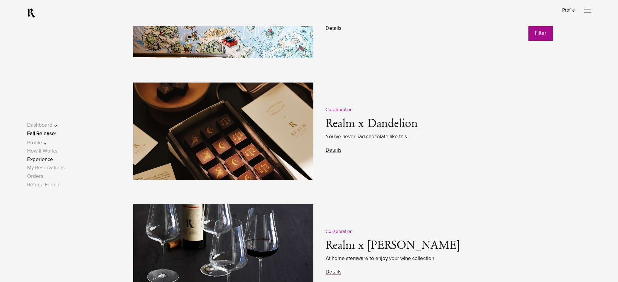  Describe the element at coordinates (40, 160) in the screenshot. I see `a: Experience` at that location.